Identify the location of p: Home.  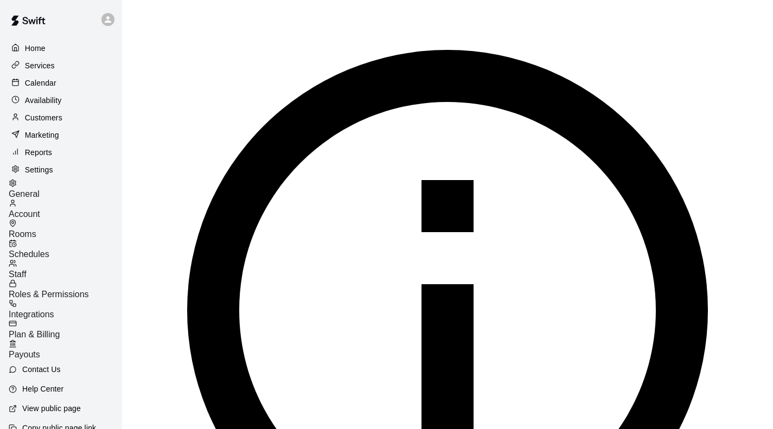
(35, 48).